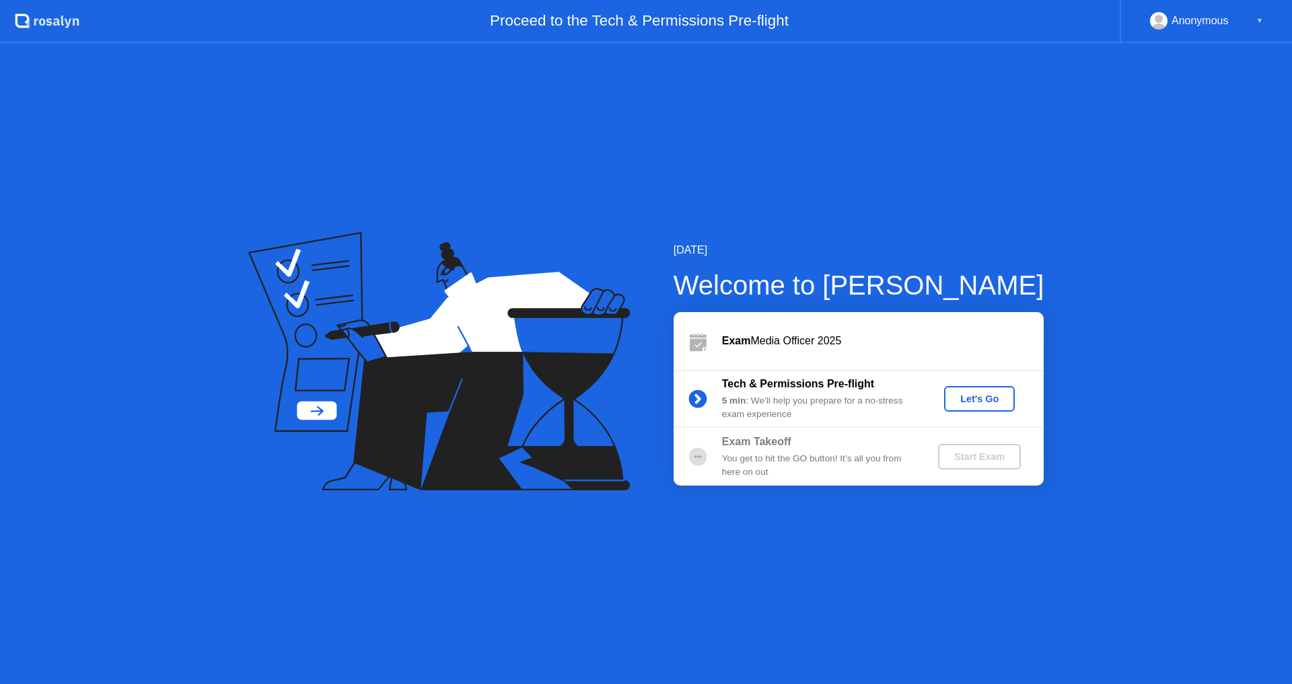 The width and height of the screenshot is (1292, 684). Describe the element at coordinates (756, 441) in the screenshot. I see `b: Exam Takeoff` at that location.